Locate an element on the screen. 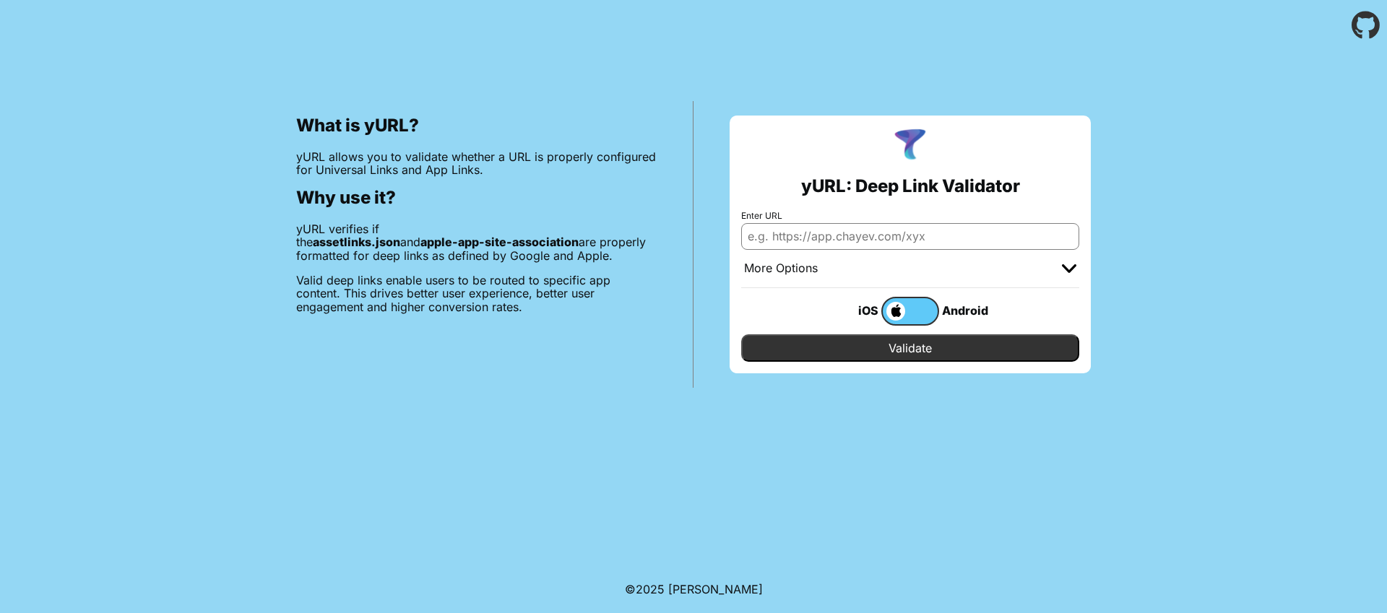 The image size is (1387, 613). h2: yURL: Deep Link Validator is located at coordinates (910, 186).